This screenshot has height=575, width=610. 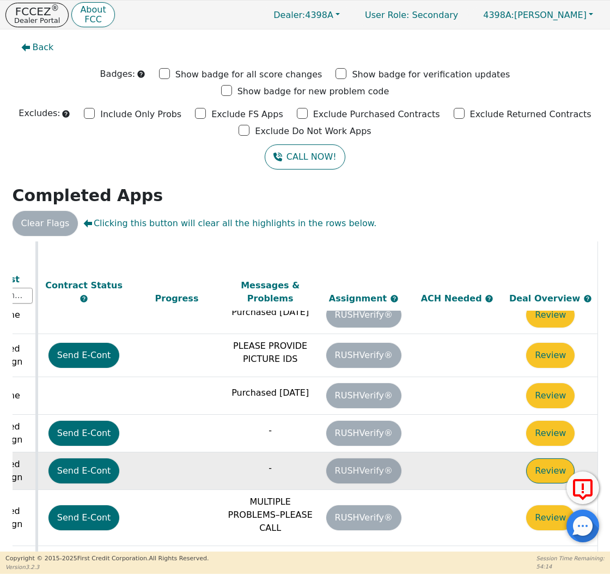 What do you see at coordinates (376, 114) in the screenshot?
I see `p: Exclude Purchased Contracts` at bounding box center [376, 114].